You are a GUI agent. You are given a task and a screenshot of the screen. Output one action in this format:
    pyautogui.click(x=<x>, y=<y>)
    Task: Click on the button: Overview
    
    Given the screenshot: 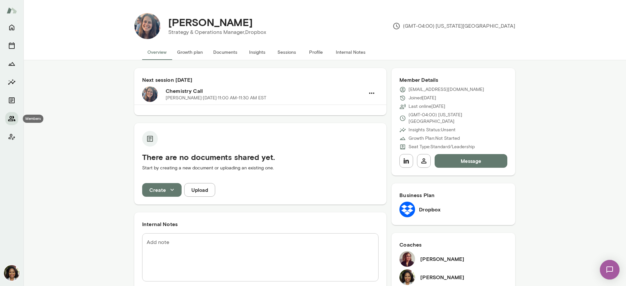 What is the action you would take?
    pyautogui.click(x=157, y=52)
    